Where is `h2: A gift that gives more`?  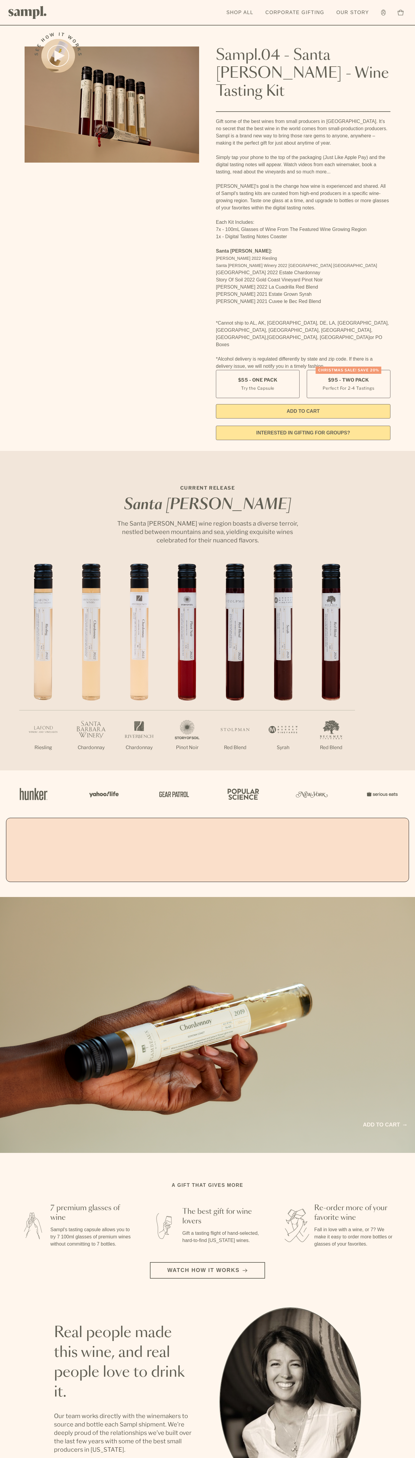
h2: A gift that gives more is located at coordinates (208, 1186).